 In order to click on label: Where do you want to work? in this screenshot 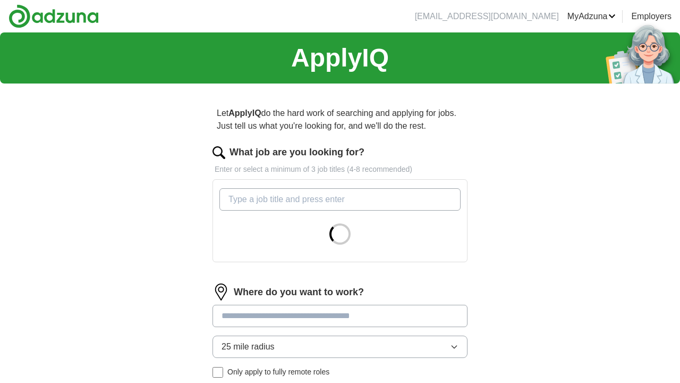, I will do `click(299, 292)`.